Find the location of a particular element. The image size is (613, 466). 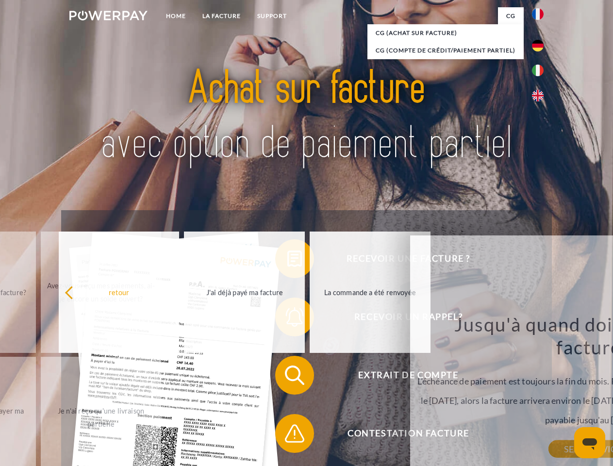

div: retour is located at coordinates (119, 292).